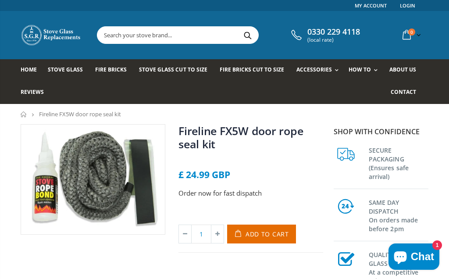 This screenshot has height=279, width=449. What do you see at coordinates (267, 234) in the screenshot?
I see `span: Add to Cart` at bounding box center [267, 234].